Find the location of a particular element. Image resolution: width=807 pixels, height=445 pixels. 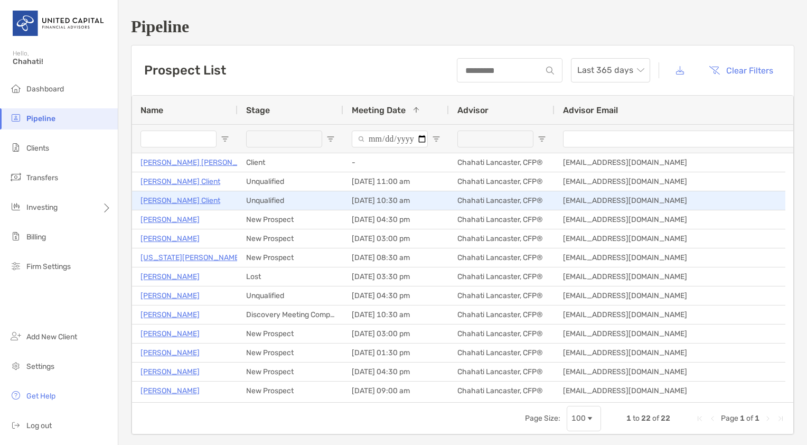

div: Last Page is located at coordinates (781, 418).